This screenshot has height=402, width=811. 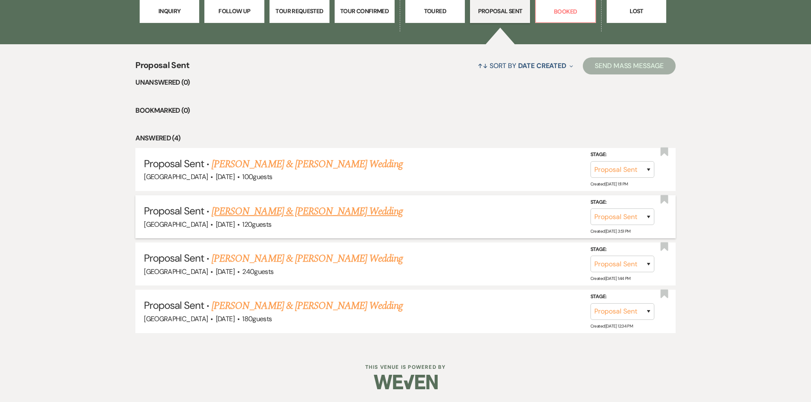 What do you see at coordinates (257, 271) in the screenshot?
I see `span: 240 guests` at bounding box center [257, 271].